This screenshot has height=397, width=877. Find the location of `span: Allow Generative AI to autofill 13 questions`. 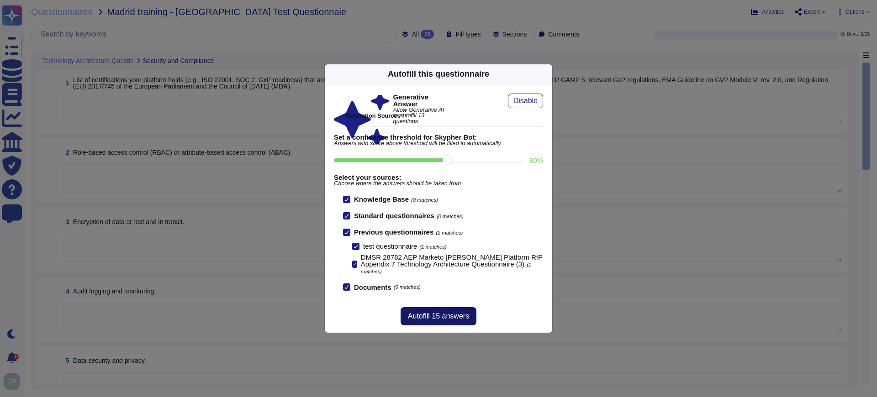

span: Allow Generative AI to autofill 13 questions is located at coordinates (420, 116).